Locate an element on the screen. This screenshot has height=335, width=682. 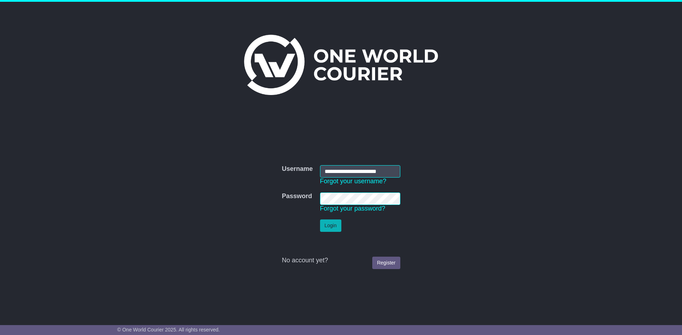
button: Login is located at coordinates (330, 226).